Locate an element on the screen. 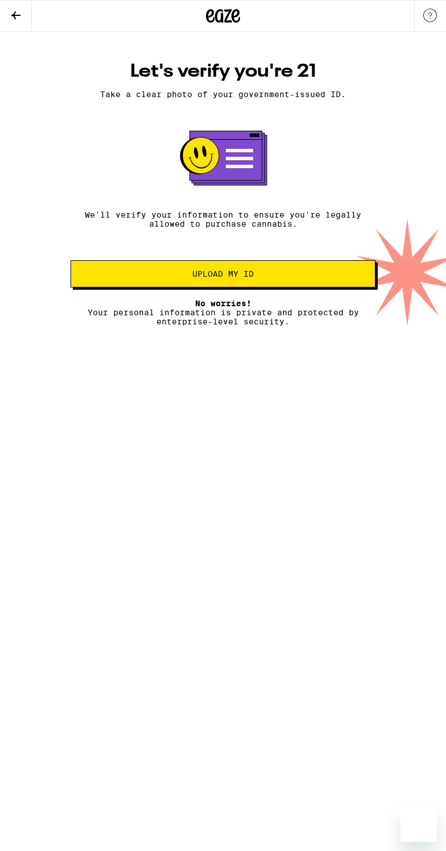 The width and height of the screenshot is (446, 851). p: Your personal information is private and protected by enterprise-level security. is located at coordinates (223, 313).